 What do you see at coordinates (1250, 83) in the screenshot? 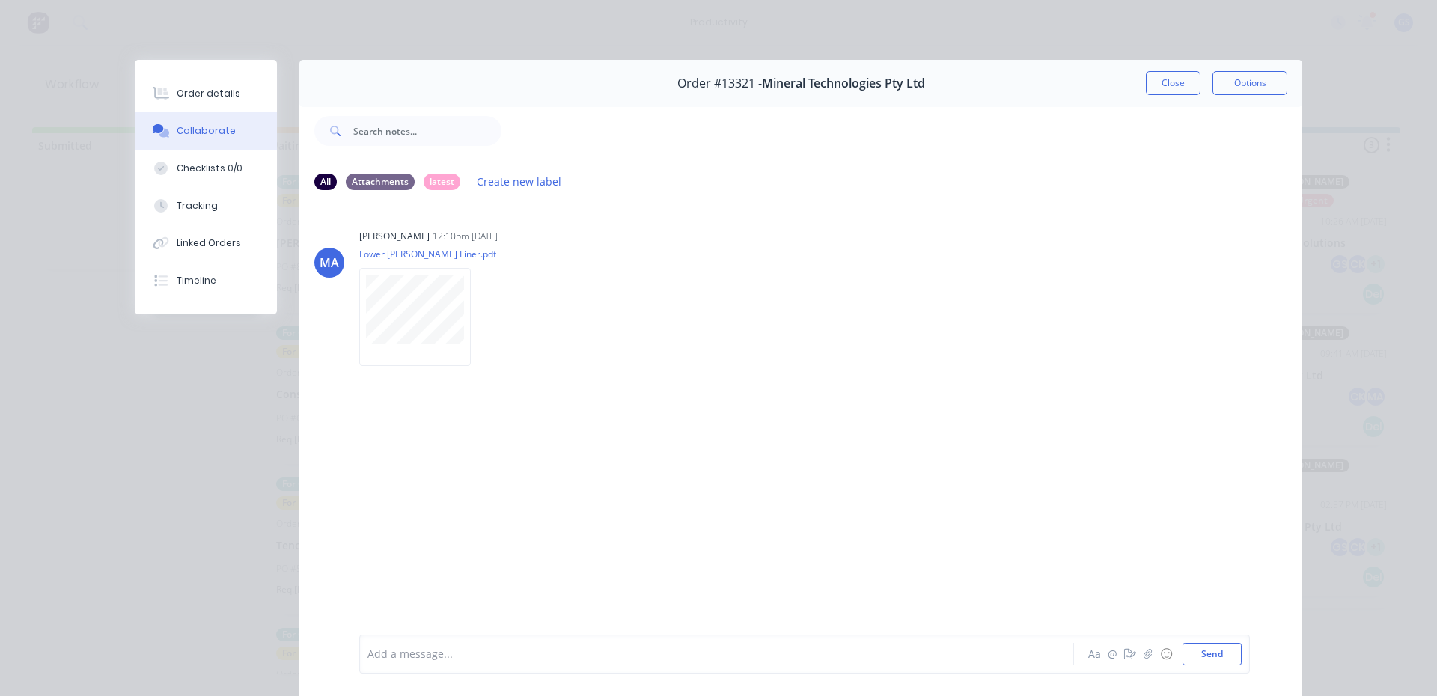
I see `button: Options` at bounding box center [1250, 83].